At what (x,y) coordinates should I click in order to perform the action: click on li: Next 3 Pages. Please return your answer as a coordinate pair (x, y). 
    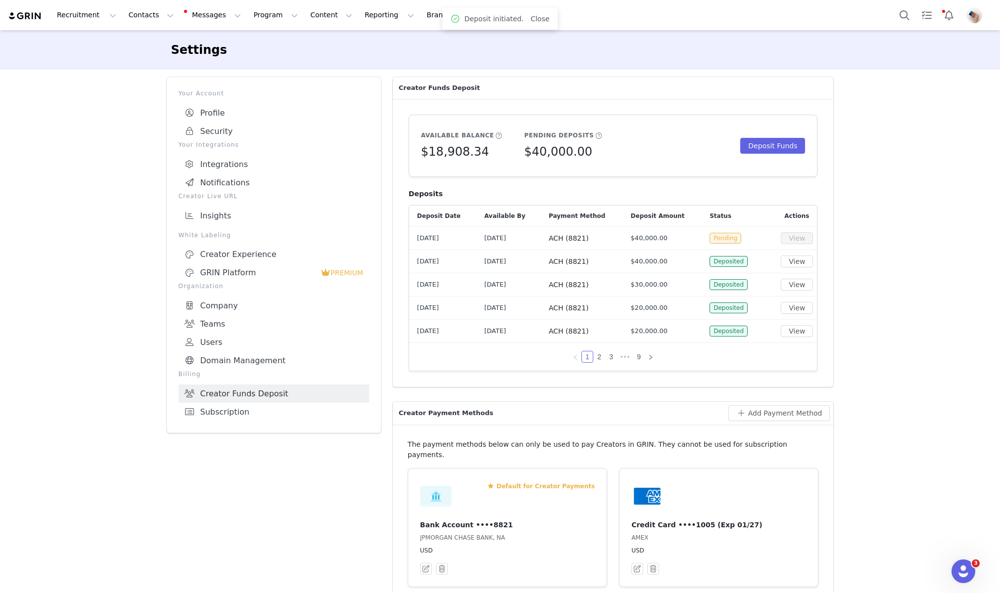
    Looking at the image, I should click on (625, 357).